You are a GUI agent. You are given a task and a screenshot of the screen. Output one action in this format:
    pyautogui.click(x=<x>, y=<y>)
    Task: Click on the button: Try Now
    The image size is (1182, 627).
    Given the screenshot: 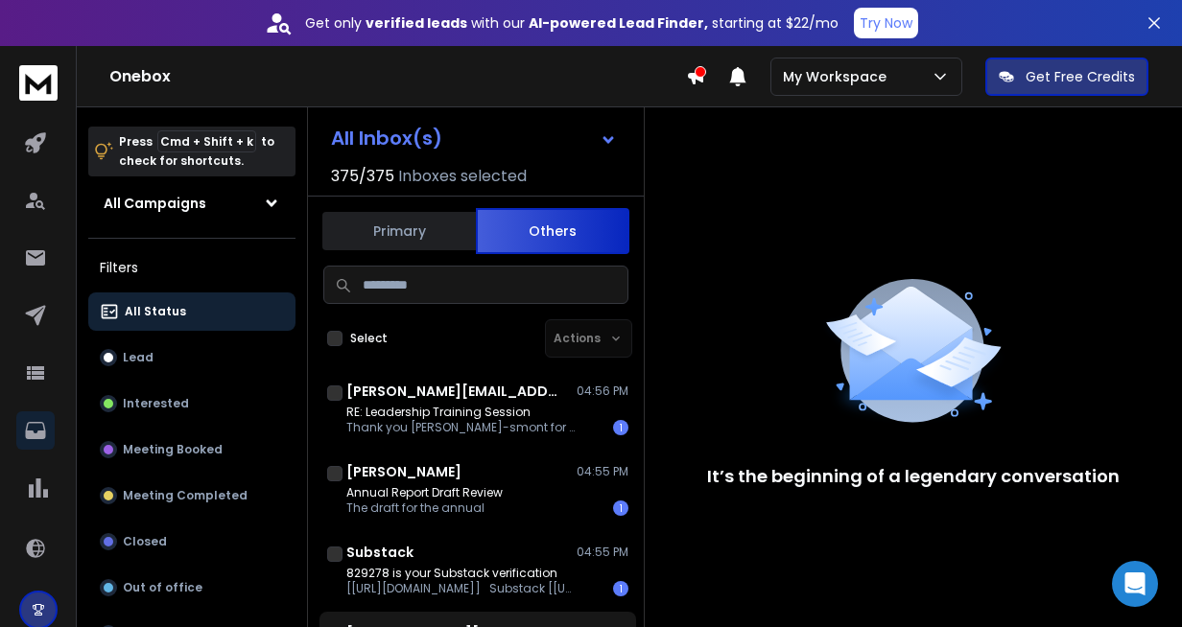 What is the action you would take?
    pyautogui.click(x=885, y=23)
    